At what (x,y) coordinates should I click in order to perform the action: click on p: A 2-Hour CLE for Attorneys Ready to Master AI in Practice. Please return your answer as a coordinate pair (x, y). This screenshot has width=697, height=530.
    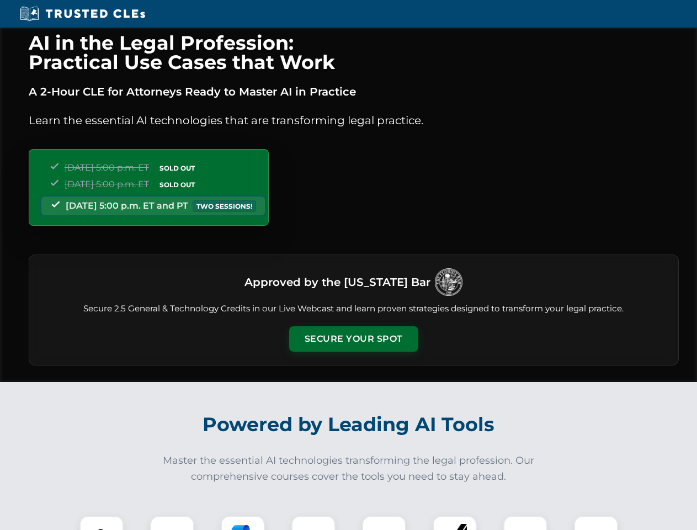
    Looking at the image, I should click on (354, 92).